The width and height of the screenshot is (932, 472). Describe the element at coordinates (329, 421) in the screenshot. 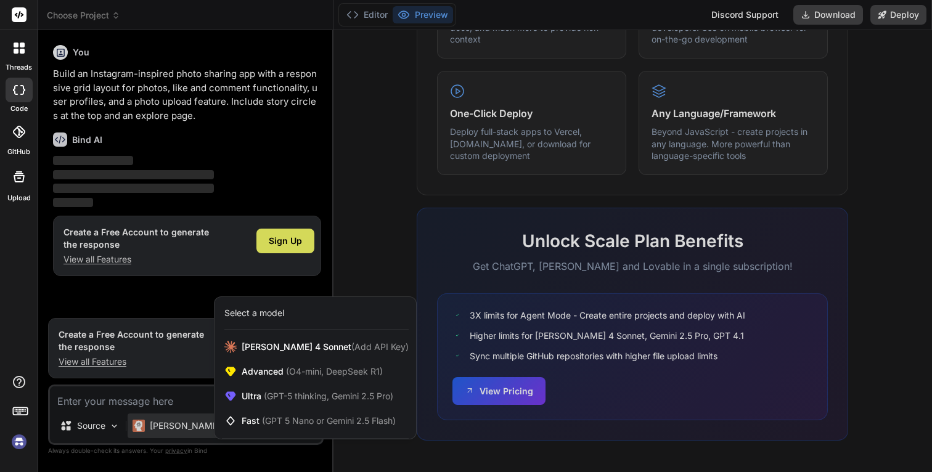

I see `span: (GPT 5 Nano or Gemini 2.5 Flash)` at that location.